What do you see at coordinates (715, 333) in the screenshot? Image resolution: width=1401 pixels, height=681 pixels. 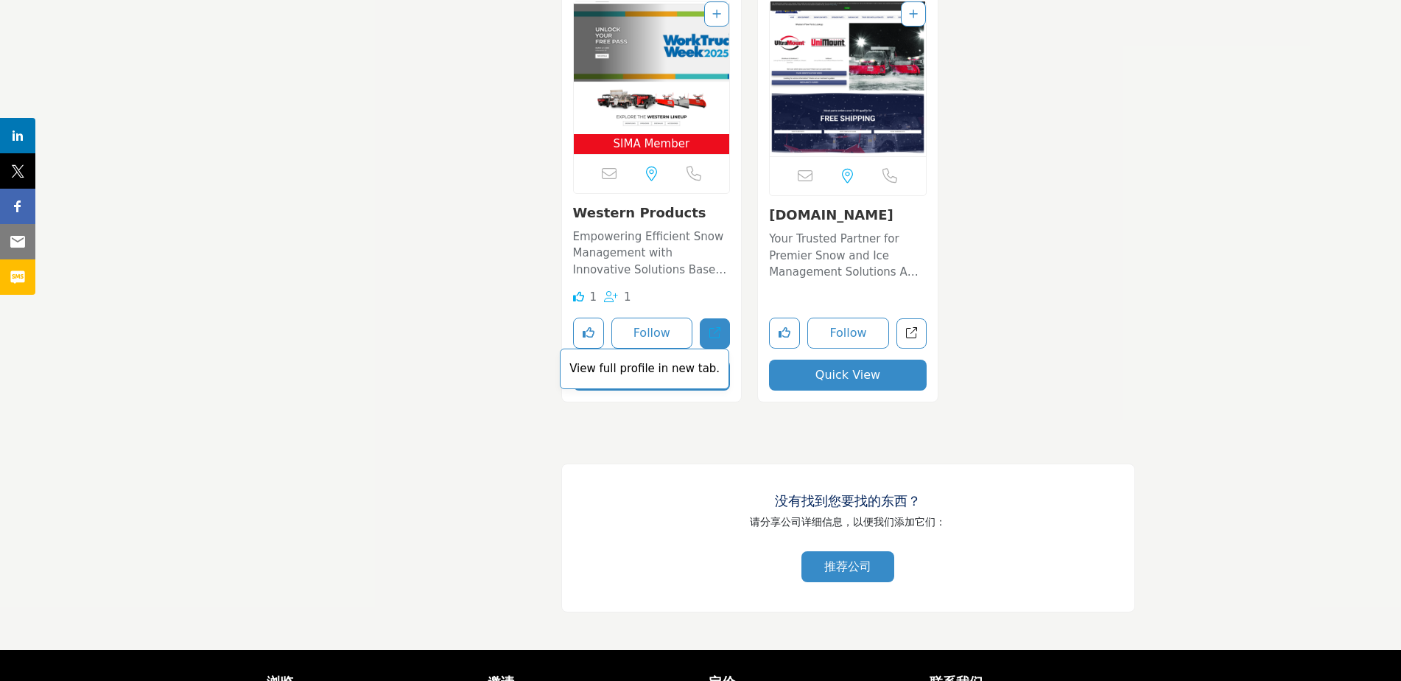 I see `a: Open western-productssnowplows in new tab` at bounding box center [715, 333].